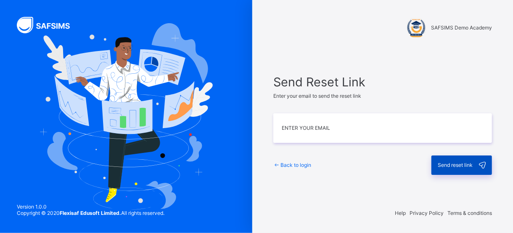 The image size is (513, 233). What do you see at coordinates (90, 206) in the screenshot?
I see `span: Version 1.0.0` at bounding box center [90, 206].